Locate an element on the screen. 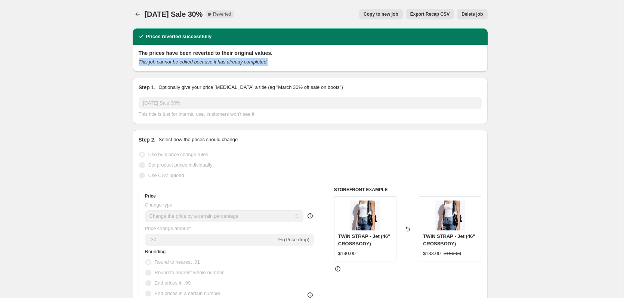 Image resolution: width=624 pixels, height=298 pixels. button: Delete job is located at coordinates (472, 14).